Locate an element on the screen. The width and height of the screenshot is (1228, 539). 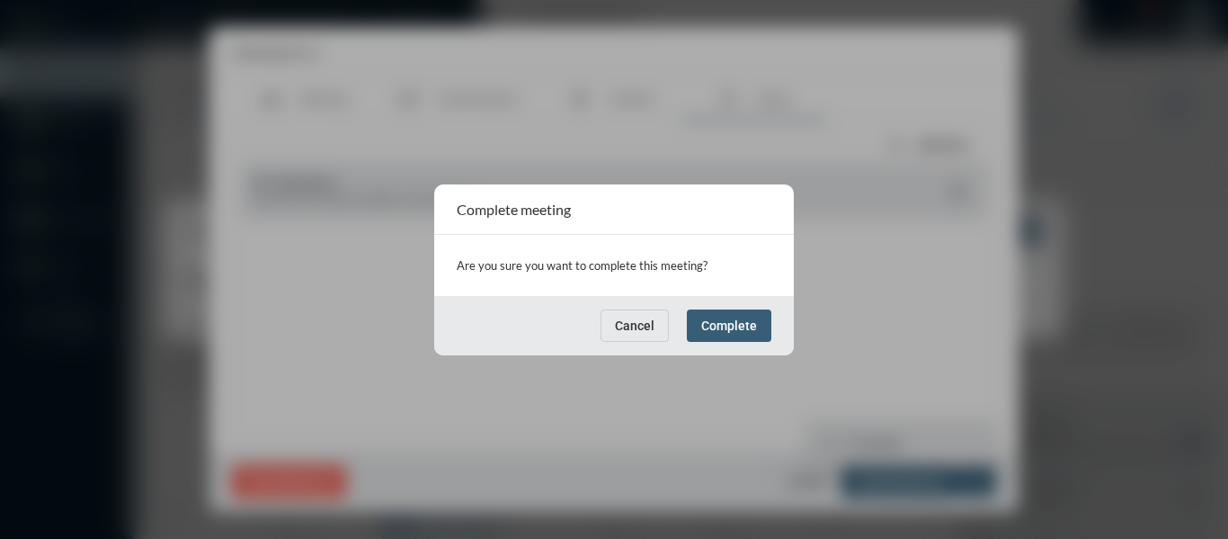
span: Cancel is located at coordinates (635, 325).